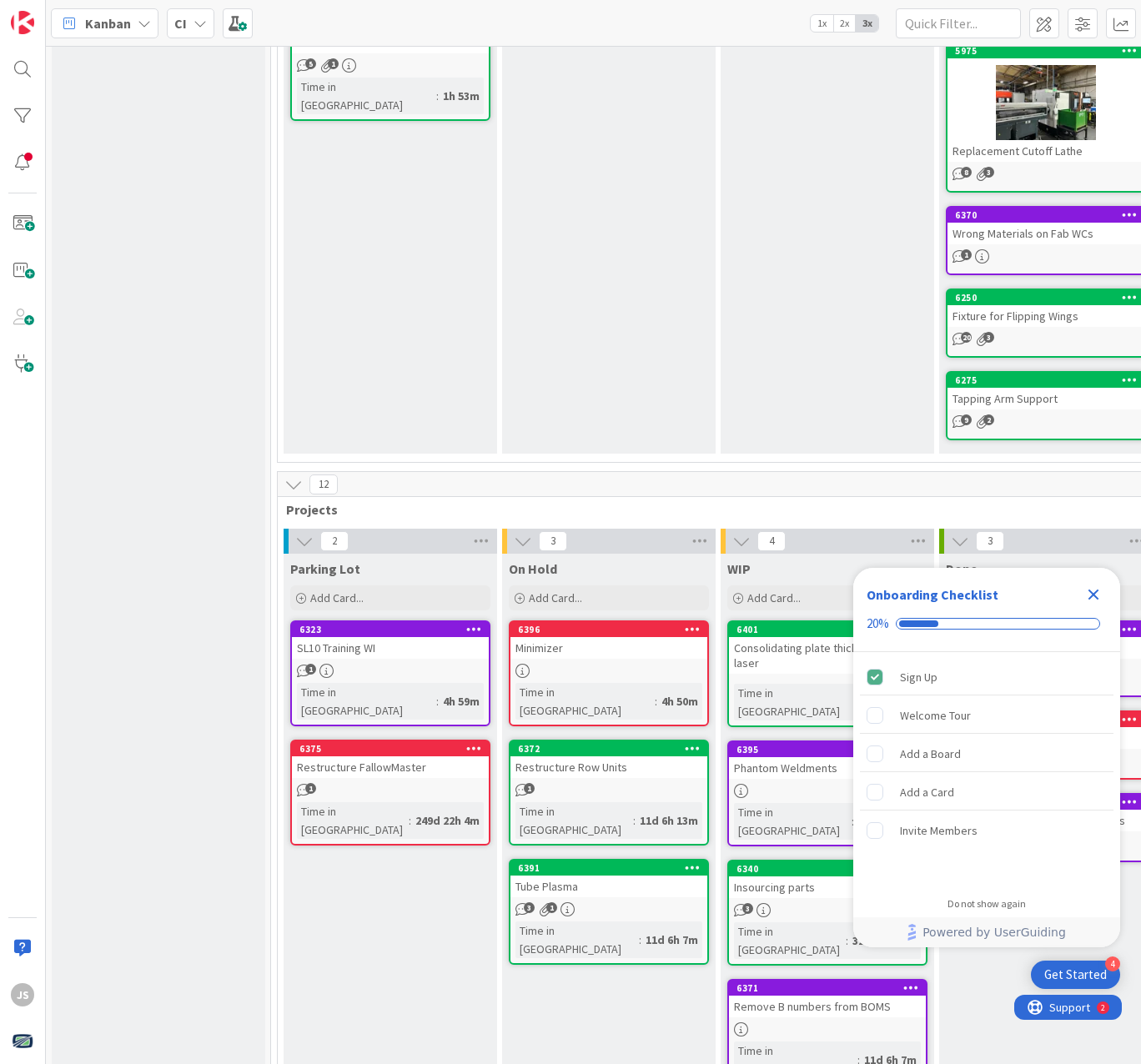  Describe the element at coordinates (1094, 595) in the screenshot. I see `div: Close Checklist` at that location.